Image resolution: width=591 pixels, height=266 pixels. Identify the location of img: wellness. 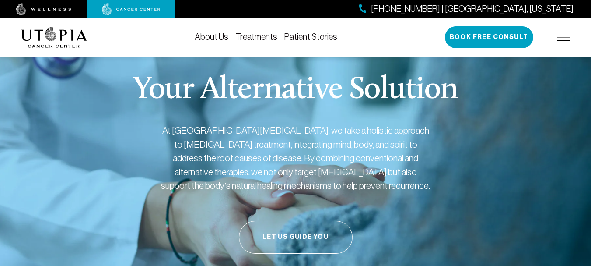
(44, 9).